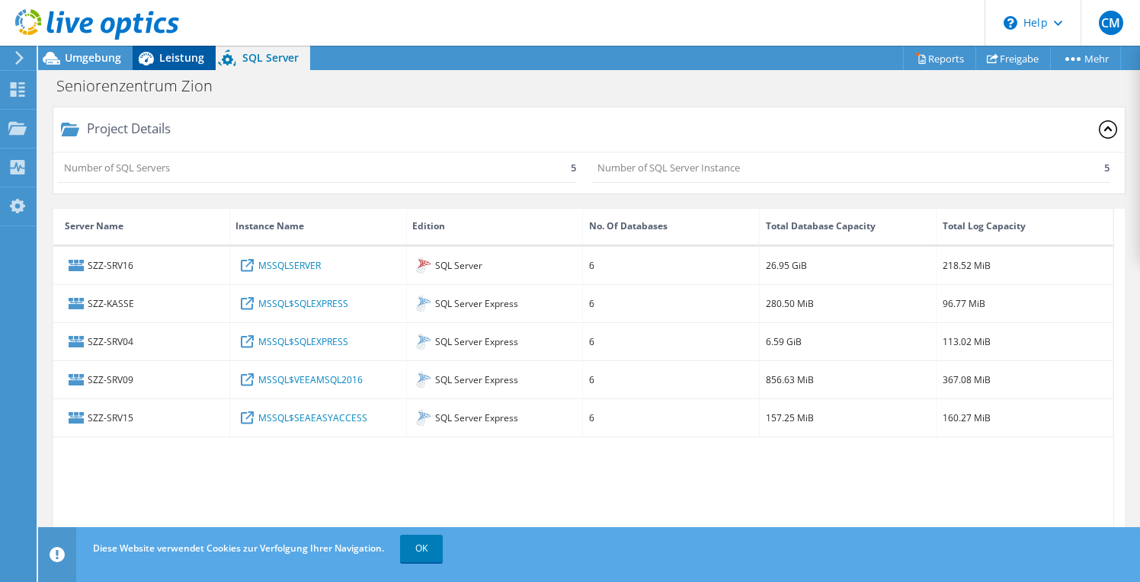 The width and height of the screenshot is (1140, 582). What do you see at coordinates (94, 226) in the screenshot?
I see `div: Server Name` at bounding box center [94, 226].